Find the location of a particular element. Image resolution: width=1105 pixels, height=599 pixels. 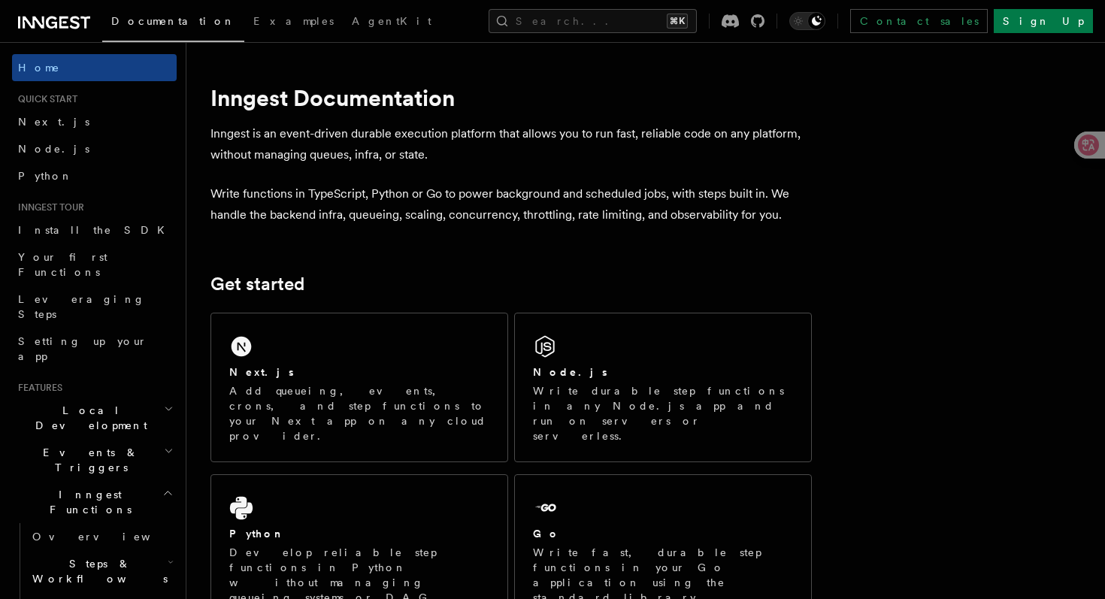

a: Next.js is located at coordinates (94, 122).